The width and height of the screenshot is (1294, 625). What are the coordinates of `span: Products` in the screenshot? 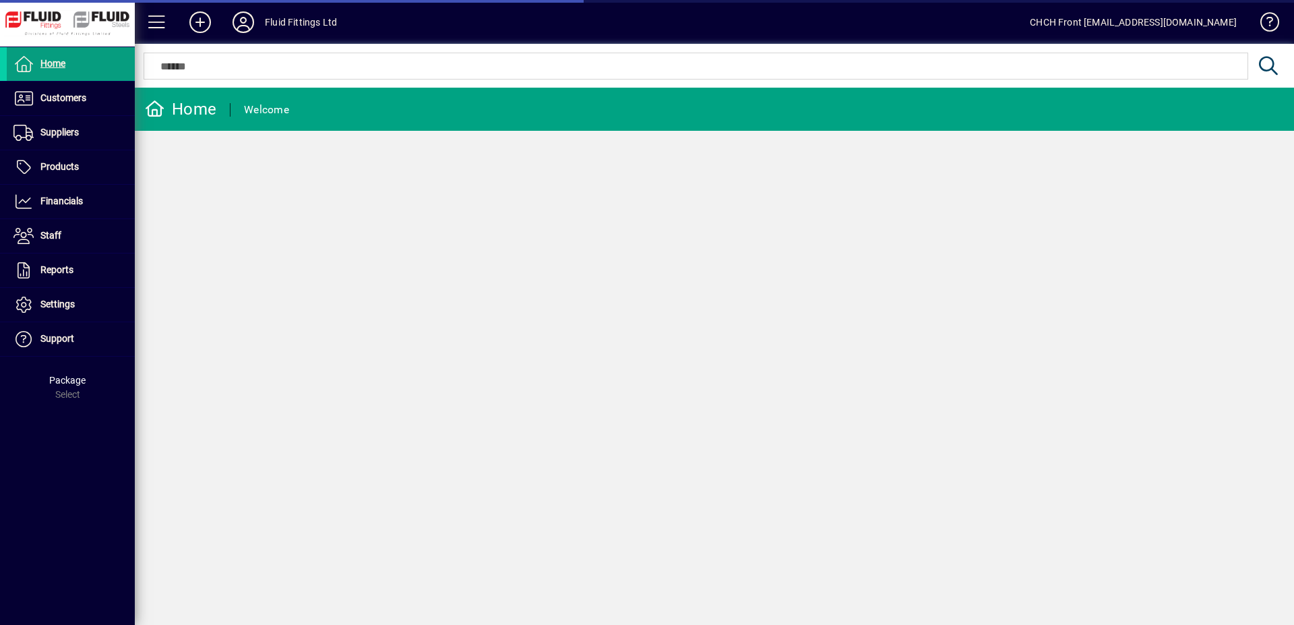 It's located at (59, 167).